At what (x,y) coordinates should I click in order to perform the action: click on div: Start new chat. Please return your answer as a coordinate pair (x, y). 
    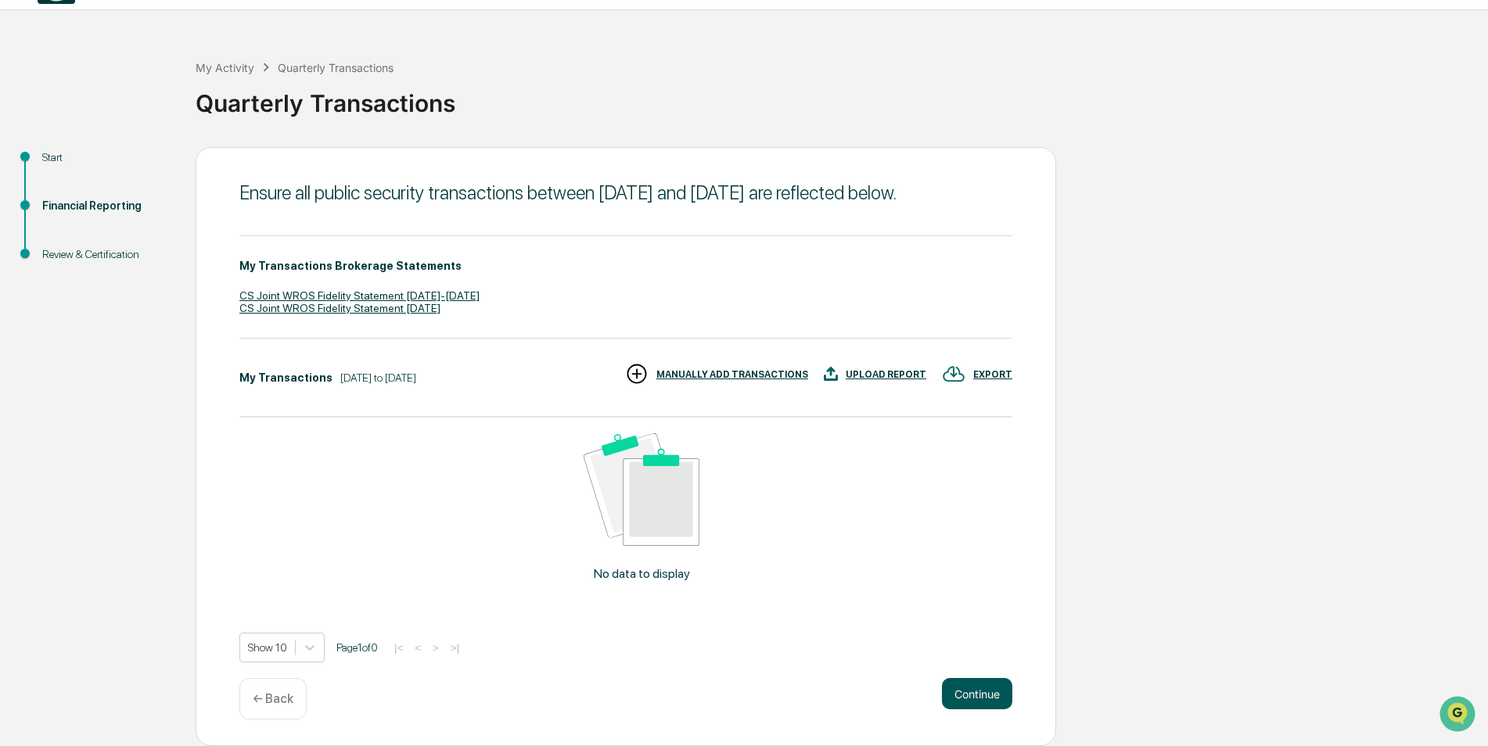
    Looking at the image, I should click on (155, 128).